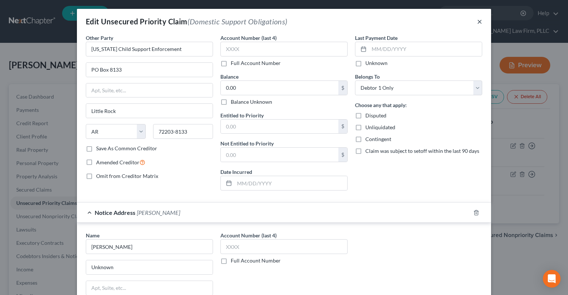 The height and width of the screenshot is (295, 568). I want to click on span: Belongs To, so click(367, 77).